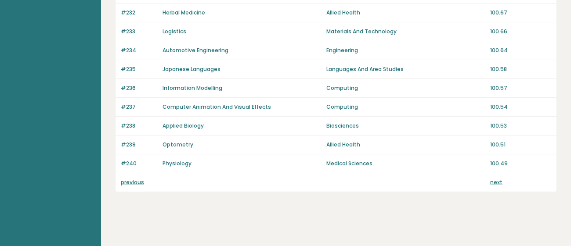  What do you see at coordinates (178, 144) in the screenshot?
I see `a: Optometry` at bounding box center [178, 144].